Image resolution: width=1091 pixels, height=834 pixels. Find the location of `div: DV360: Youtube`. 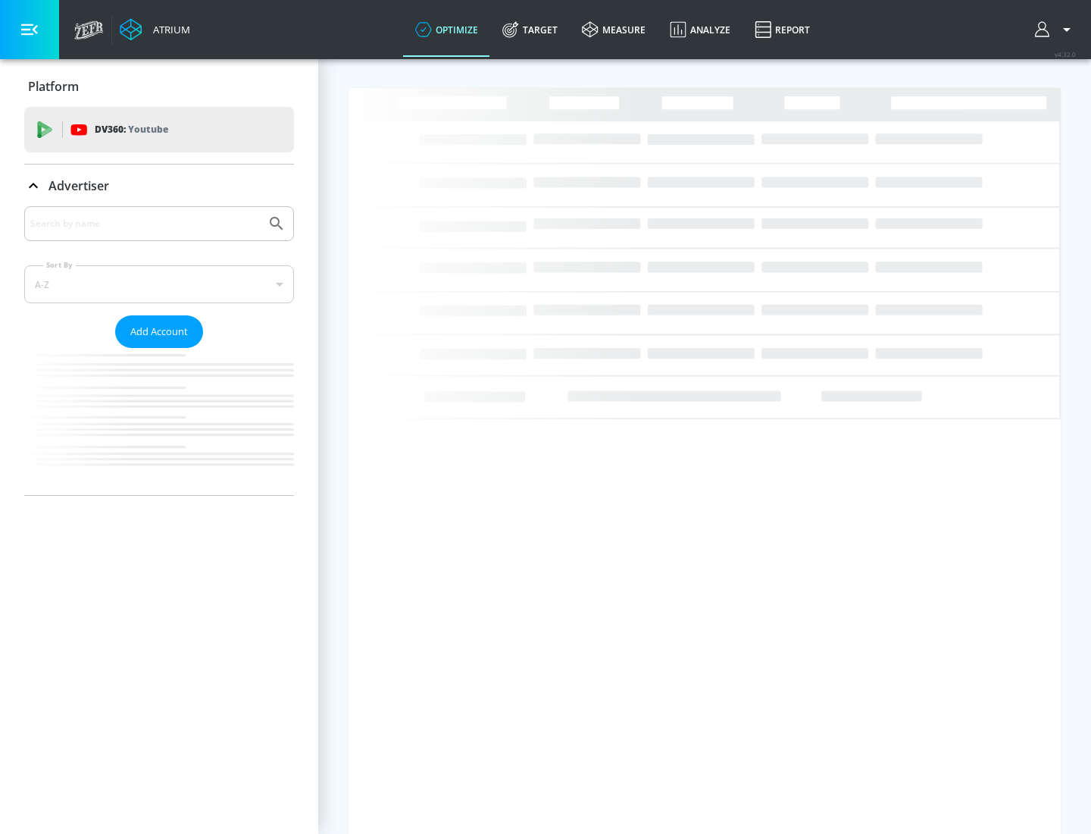

div: DV360: Youtube is located at coordinates (159, 130).